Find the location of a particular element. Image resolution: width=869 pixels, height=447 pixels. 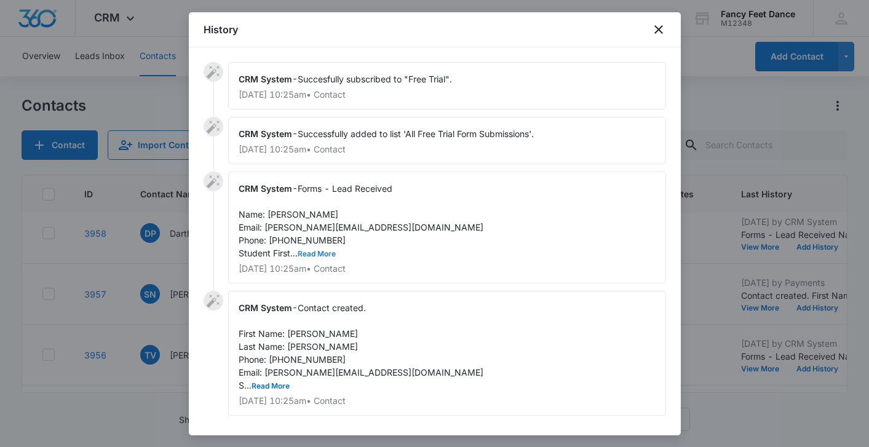

span: Succesfully subscribed to "Free Trial". is located at coordinates (374, 79).